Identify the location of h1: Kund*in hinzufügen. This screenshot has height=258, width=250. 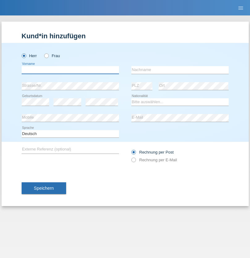
(125, 36).